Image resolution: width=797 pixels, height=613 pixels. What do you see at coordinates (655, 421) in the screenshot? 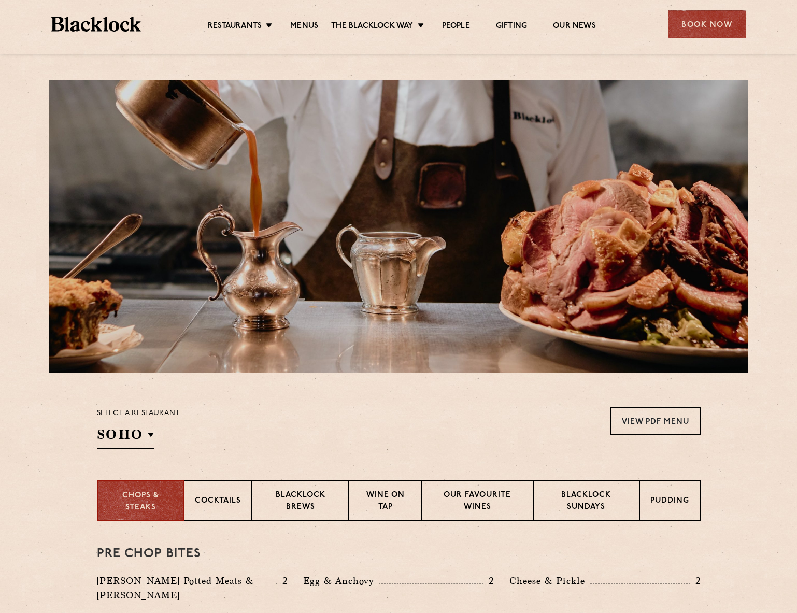
I see `a: View PDF Menu` at bounding box center [655, 421].